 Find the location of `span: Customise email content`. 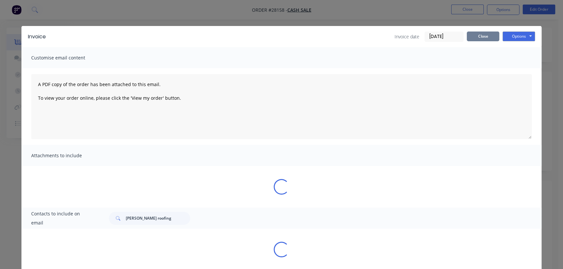

span: Customise email content is located at coordinates (67, 58).